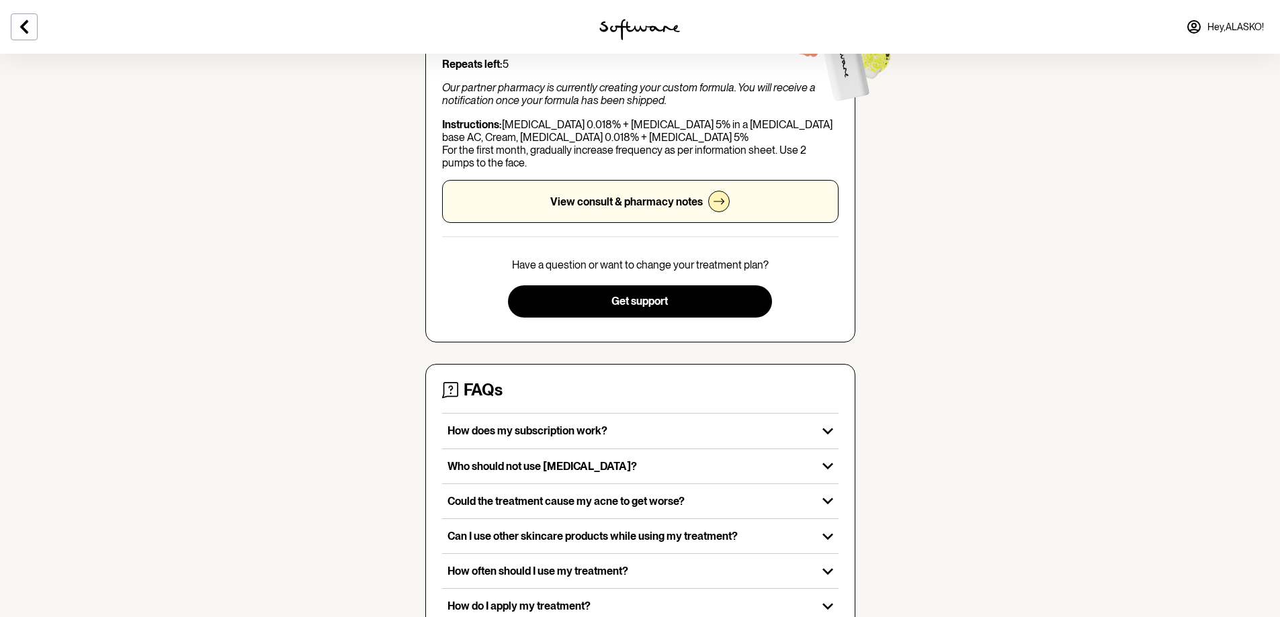 This screenshot has width=1280, height=617. I want to click on p: Could the treatment cause my acne to get worse?, so click(629, 501).